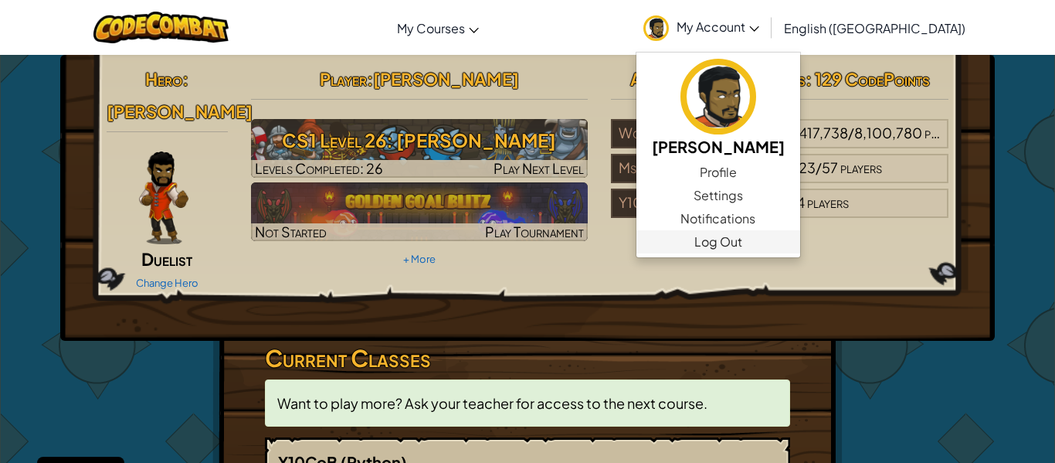 The width and height of the screenshot is (1055, 463). I want to click on a: CodeCombat logo, so click(161, 27).